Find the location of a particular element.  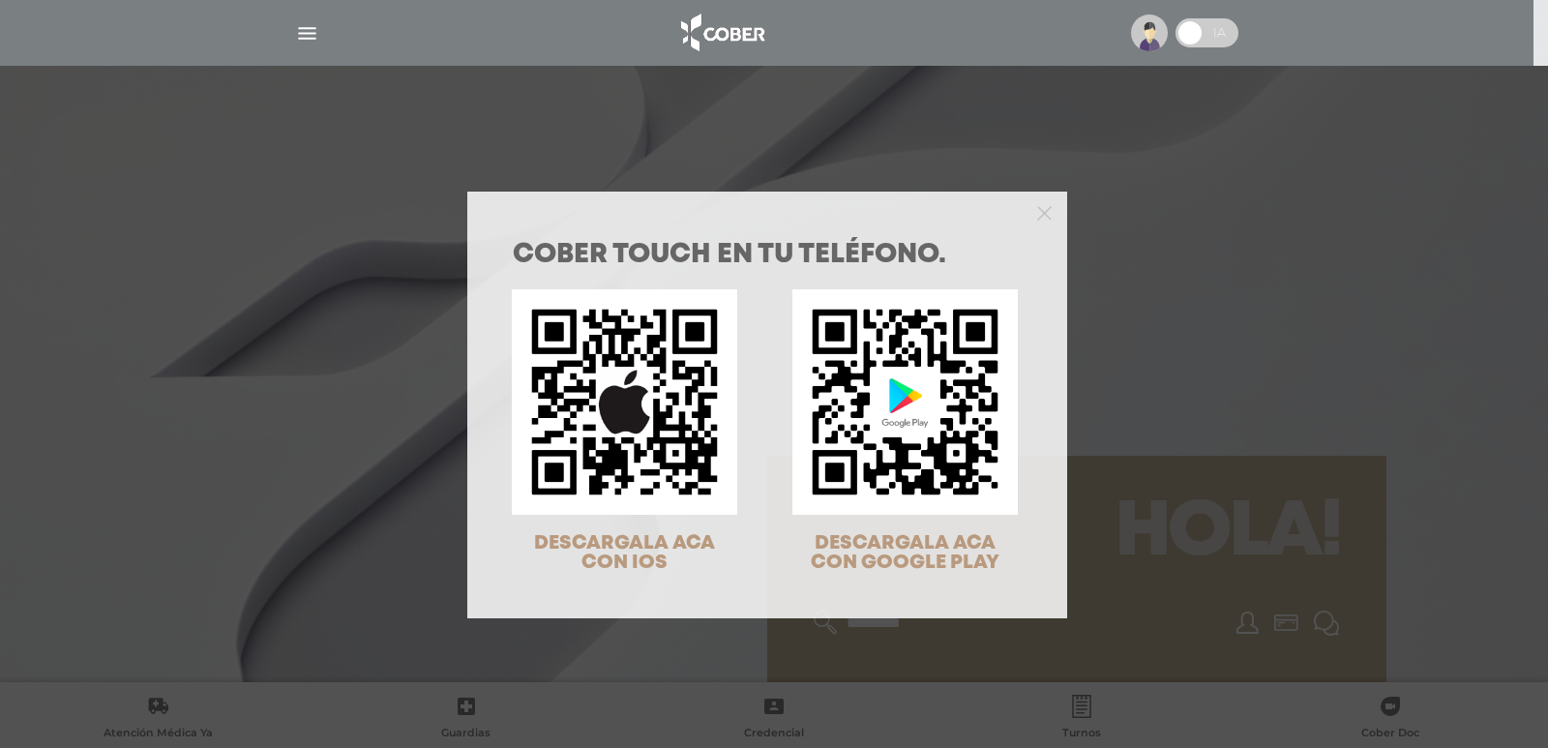

span: DESCARGALA ACA CON GOOGLE PLAY is located at coordinates (905, 553).